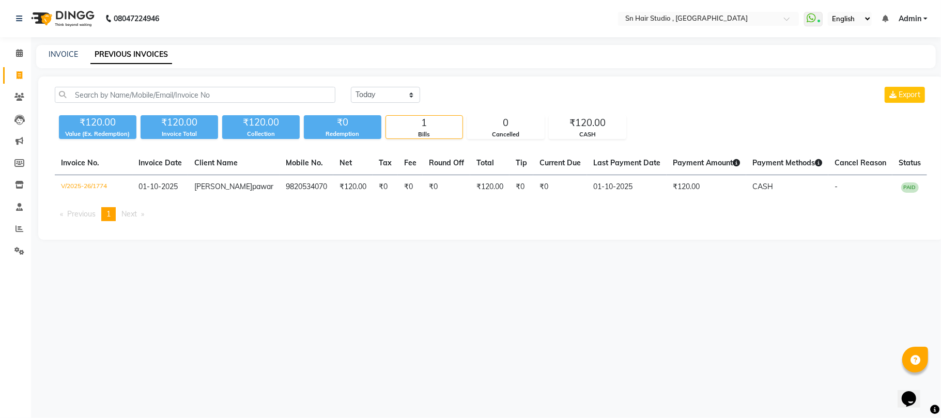 The height and width of the screenshot is (418, 941). Describe the element at coordinates (588, 134) in the screenshot. I see `div: CASH` at that location.